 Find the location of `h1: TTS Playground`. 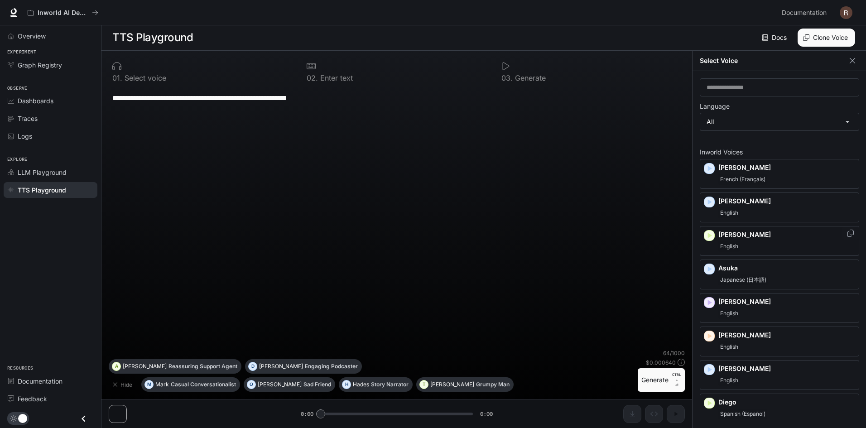

h1: TTS Playground is located at coordinates (153, 38).